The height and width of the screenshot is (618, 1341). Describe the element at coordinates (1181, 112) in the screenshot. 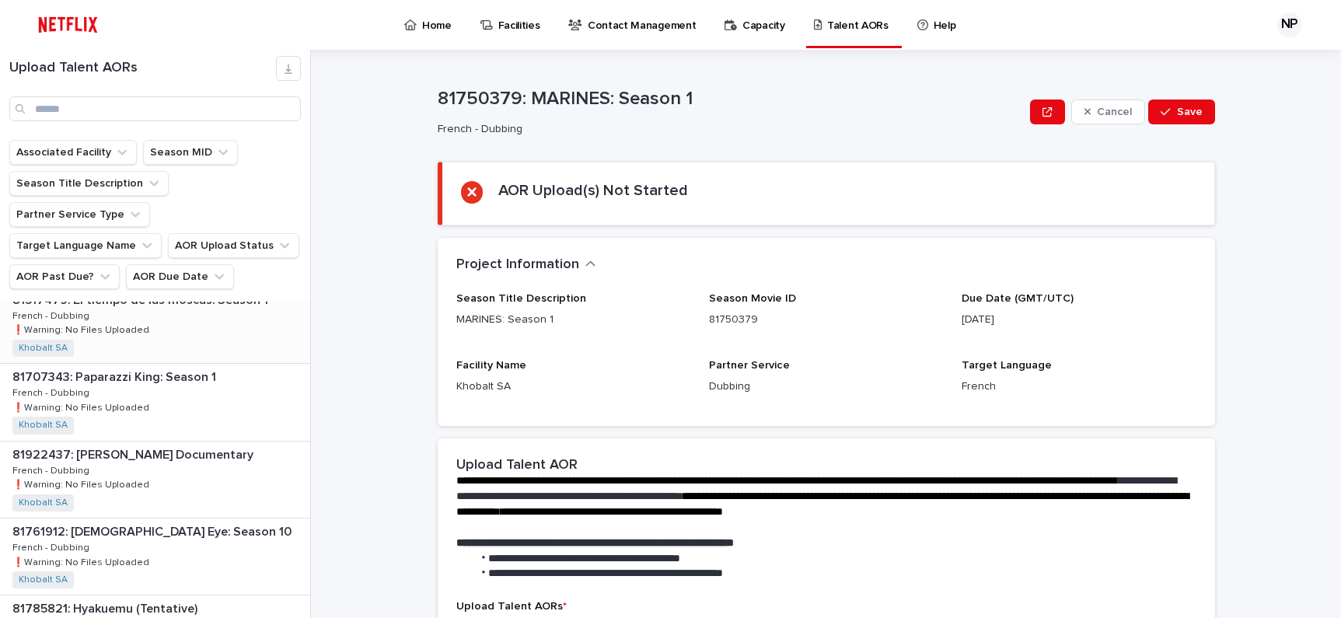

I see `button: Save` at that location.